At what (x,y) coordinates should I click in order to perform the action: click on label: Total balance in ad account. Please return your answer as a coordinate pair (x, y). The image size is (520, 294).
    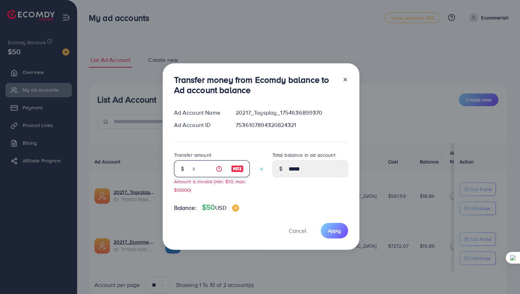
    Looking at the image, I should click on (304, 155).